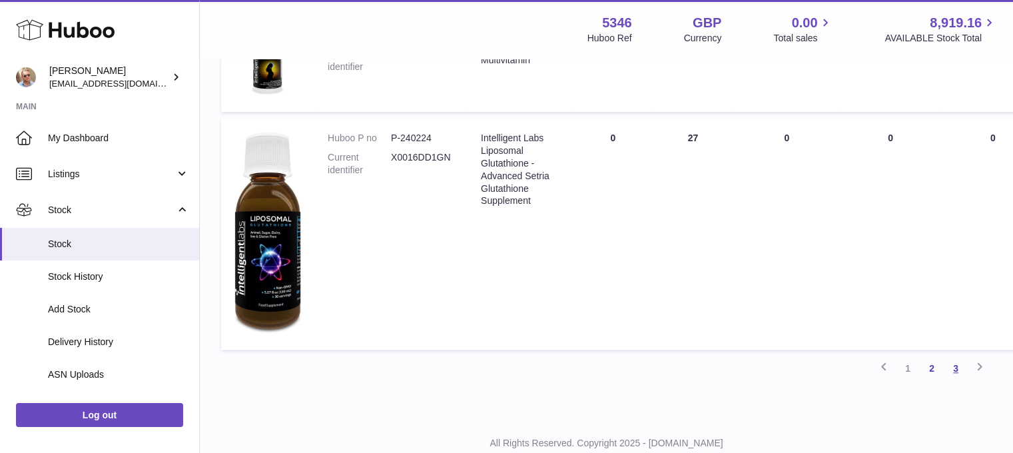 This screenshot has width=1013, height=453. What do you see at coordinates (940, 29) in the screenshot?
I see `a: 8,919.16 AVAILABLE Stock Total` at bounding box center [940, 29].